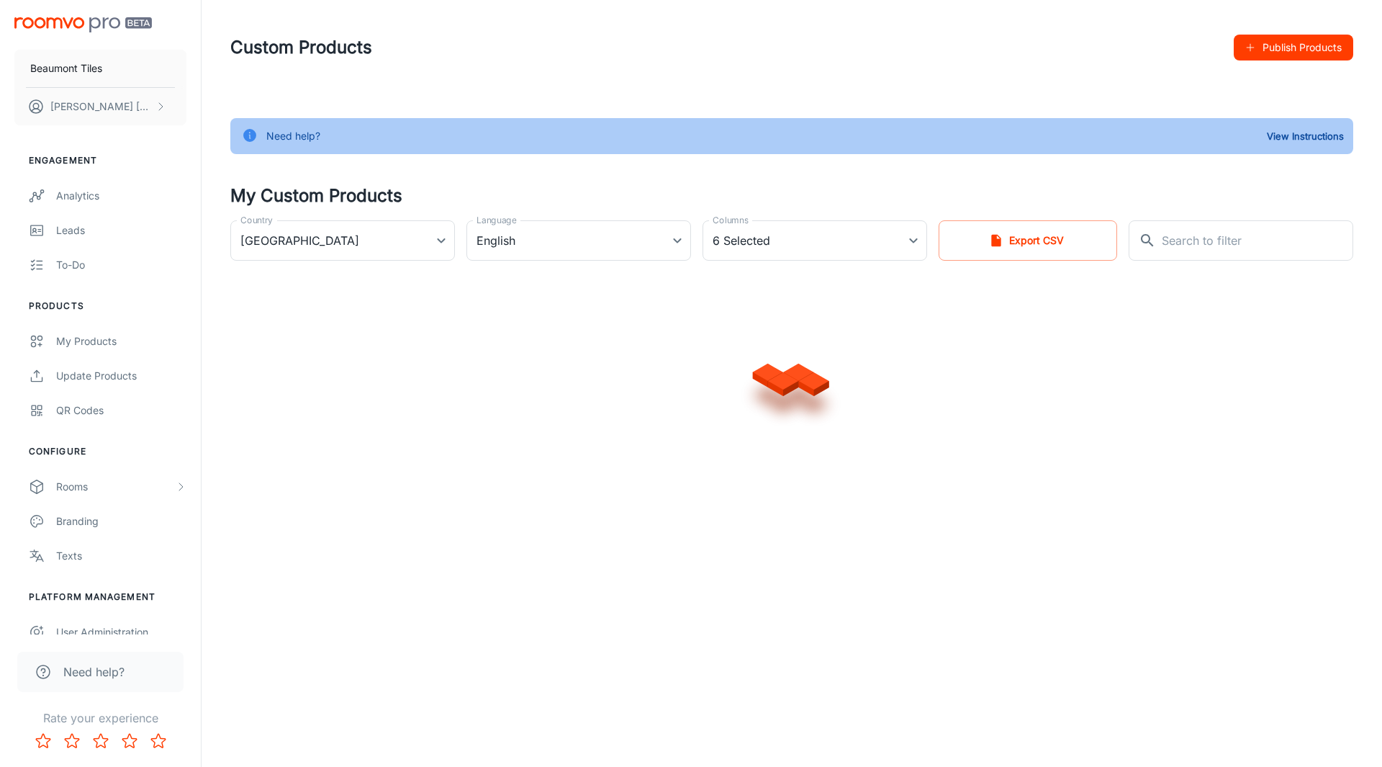 This screenshot has height=767, width=1382. What do you see at coordinates (66, 68) in the screenshot?
I see `p: Beaumont Tiles` at bounding box center [66, 68].